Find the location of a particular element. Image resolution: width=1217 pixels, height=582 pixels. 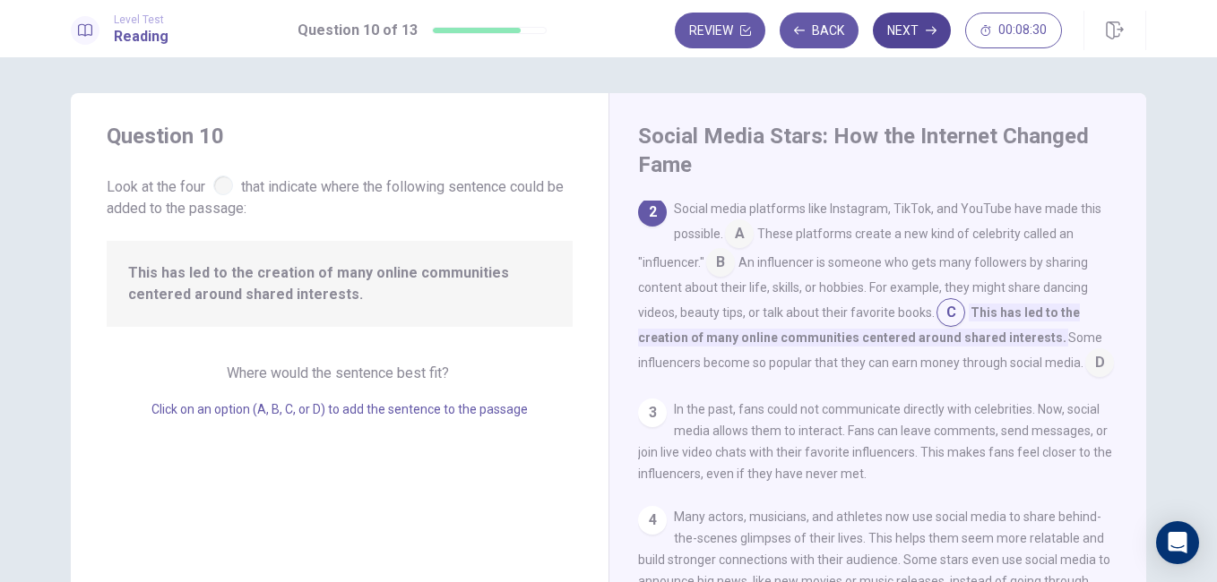

span: This has led to the creation of many online communities centered around shared interests. is located at coordinates (340, 284).